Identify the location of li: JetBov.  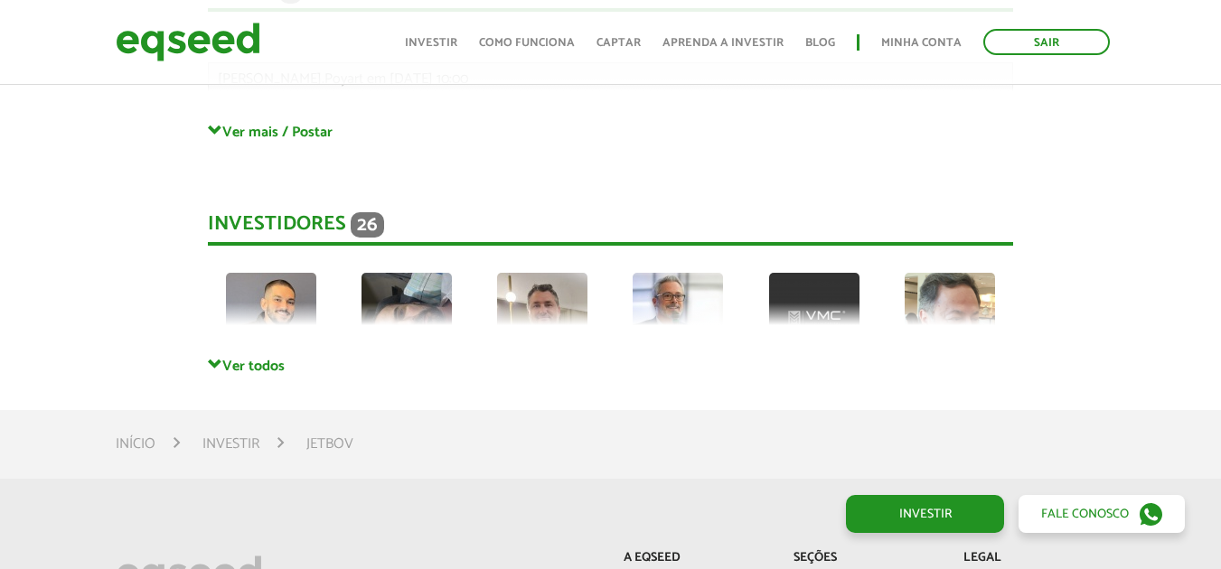
(330, 444).